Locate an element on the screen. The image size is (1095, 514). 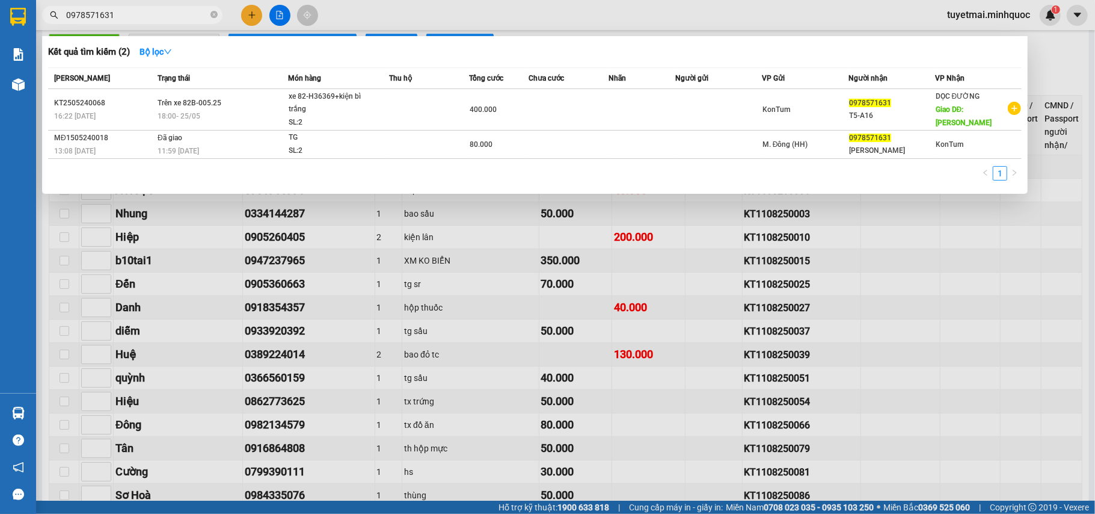
span: down is located at coordinates (168, 52).